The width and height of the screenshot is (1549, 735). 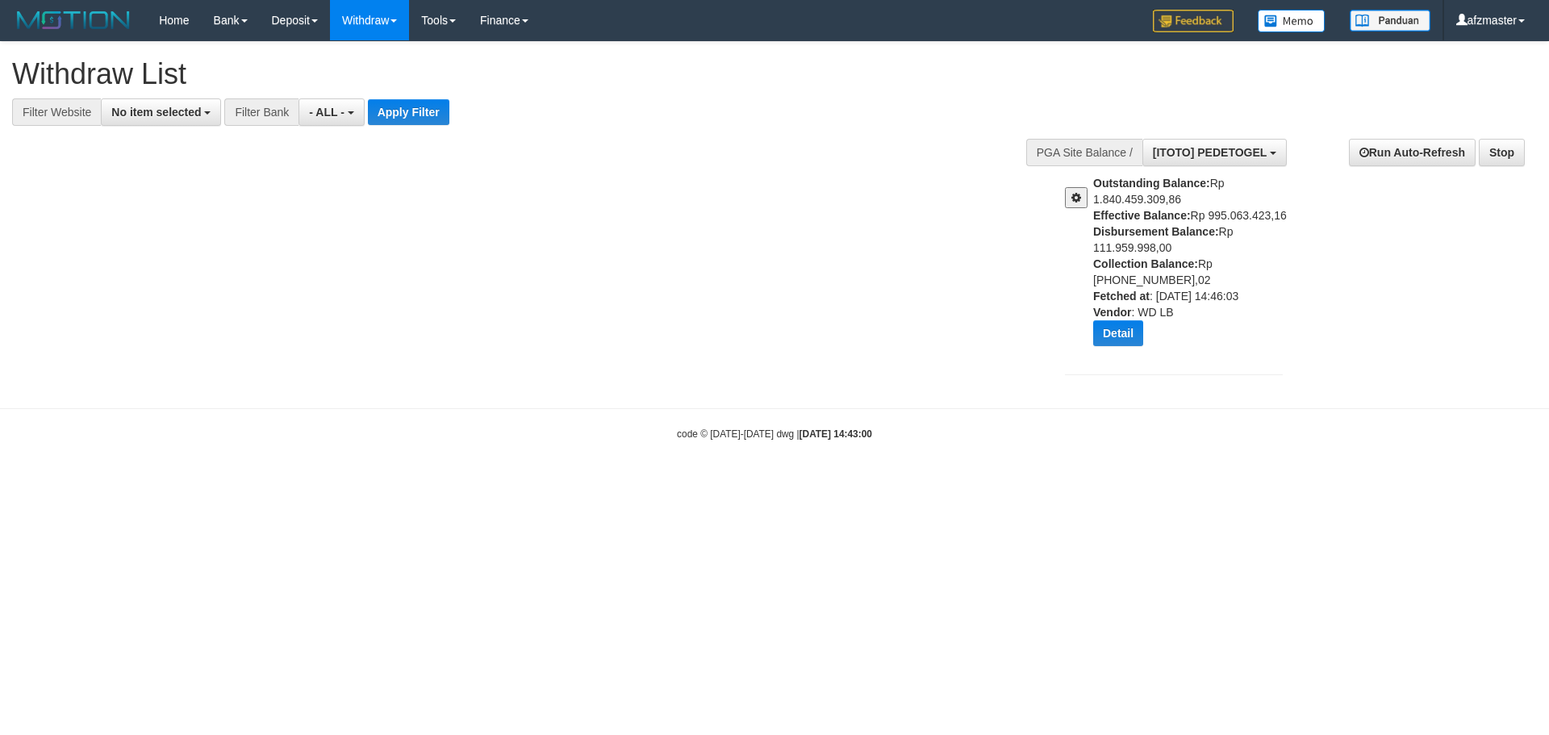 I want to click on b: Fetched at, so click(x=1121, y=296).